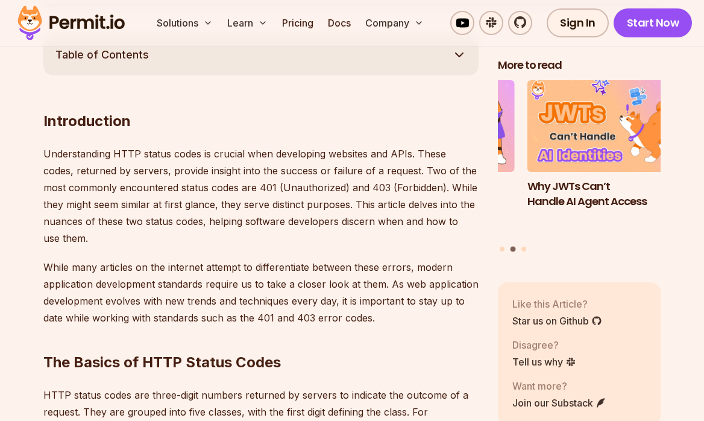 The height and width of the screenshot is (421, 704). What do you see at coordinates (560, 402) in the screenshot?
I see `a: Join our Substack` at bounding box center [560, 402].